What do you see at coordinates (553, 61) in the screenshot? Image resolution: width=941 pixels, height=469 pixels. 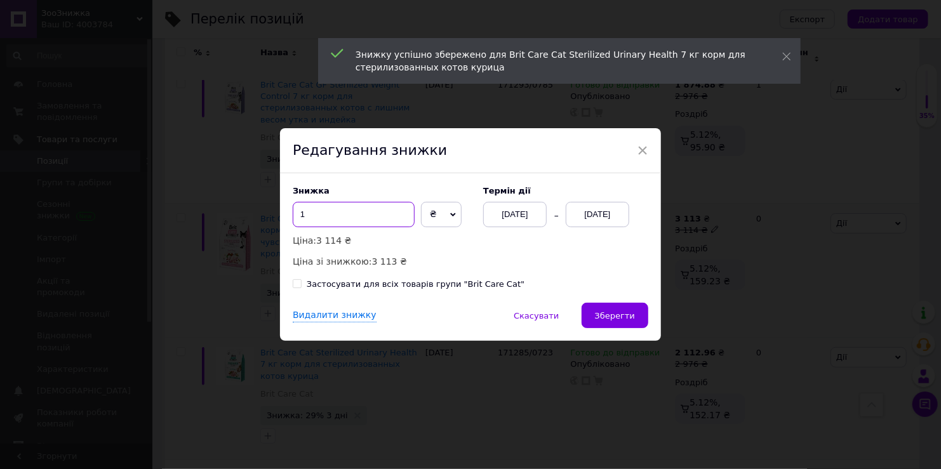 I see `div: Знижку успішно збережено для Brit Care Cat Sterilized Urinary Health 7 кг корм для стерилизованны...` at bounding box center [553, 61].